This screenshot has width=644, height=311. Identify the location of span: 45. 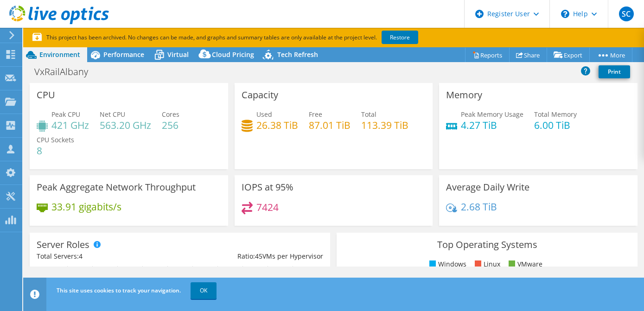
(259, 256).